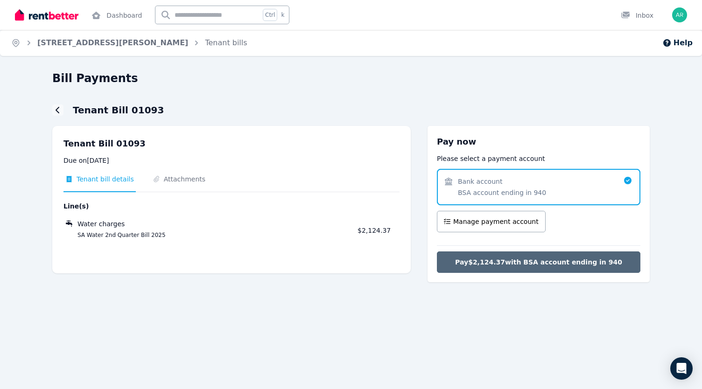 Image resolution: width=702 pixels, height=389 pixels. I want to click on span: Water charges, so click(101, 224).